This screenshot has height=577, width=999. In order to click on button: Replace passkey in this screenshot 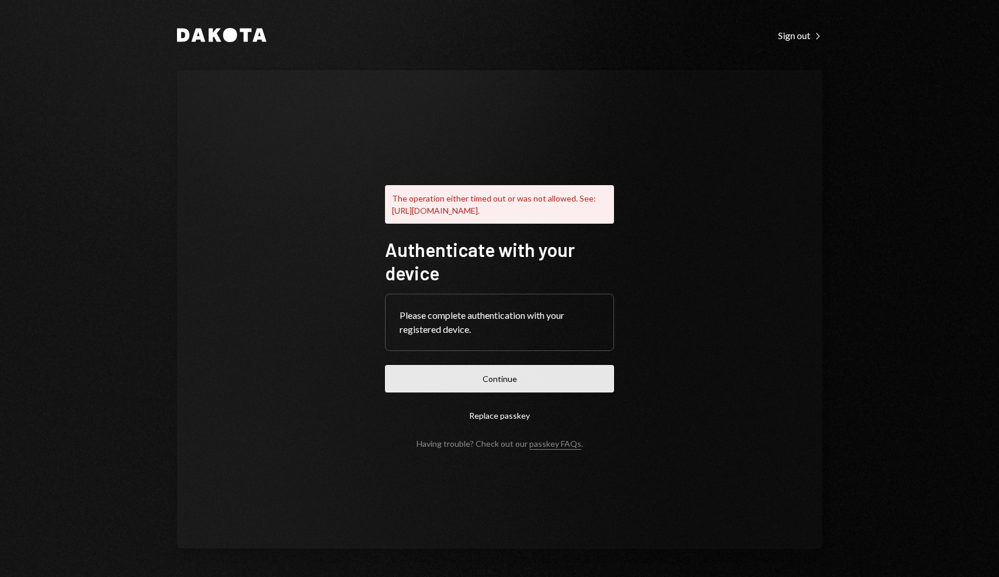, I will do `click(499, 415)`.